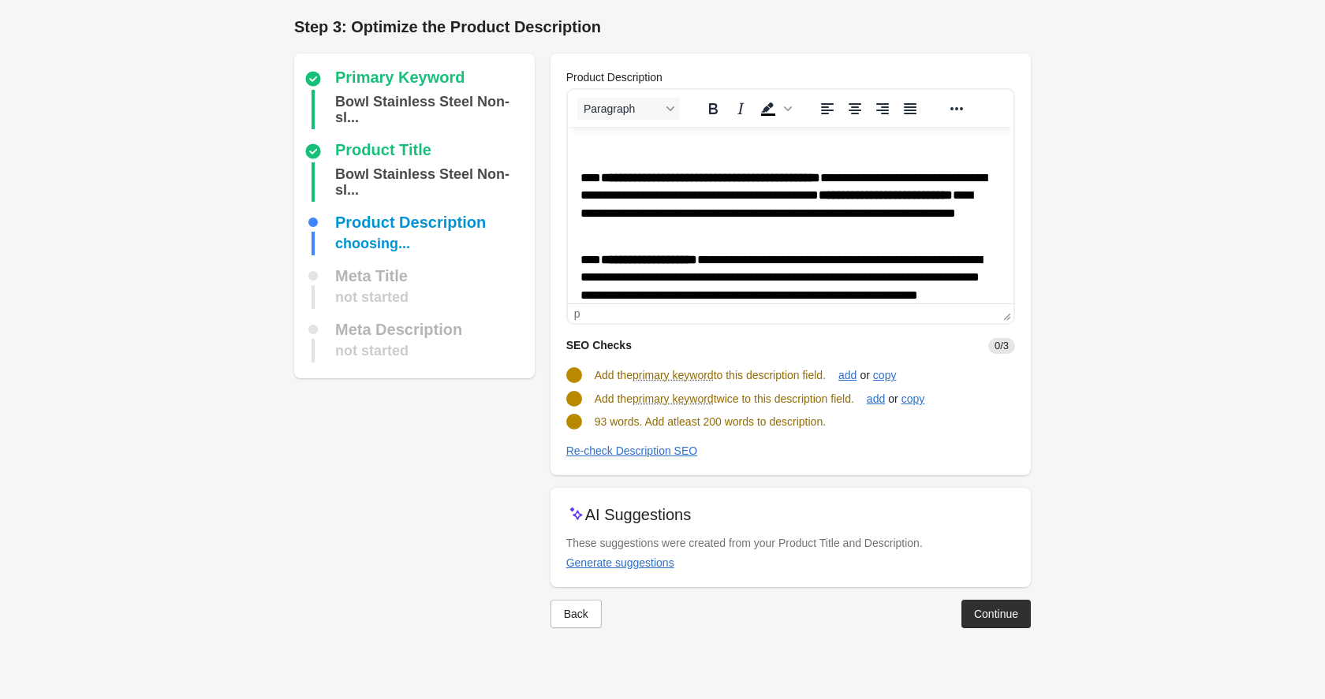 The image size is (1325, 699). What do you see at coordinates (882, 109) in the screenshot?
I see `button: Align right` at bounding box center [882, 109].